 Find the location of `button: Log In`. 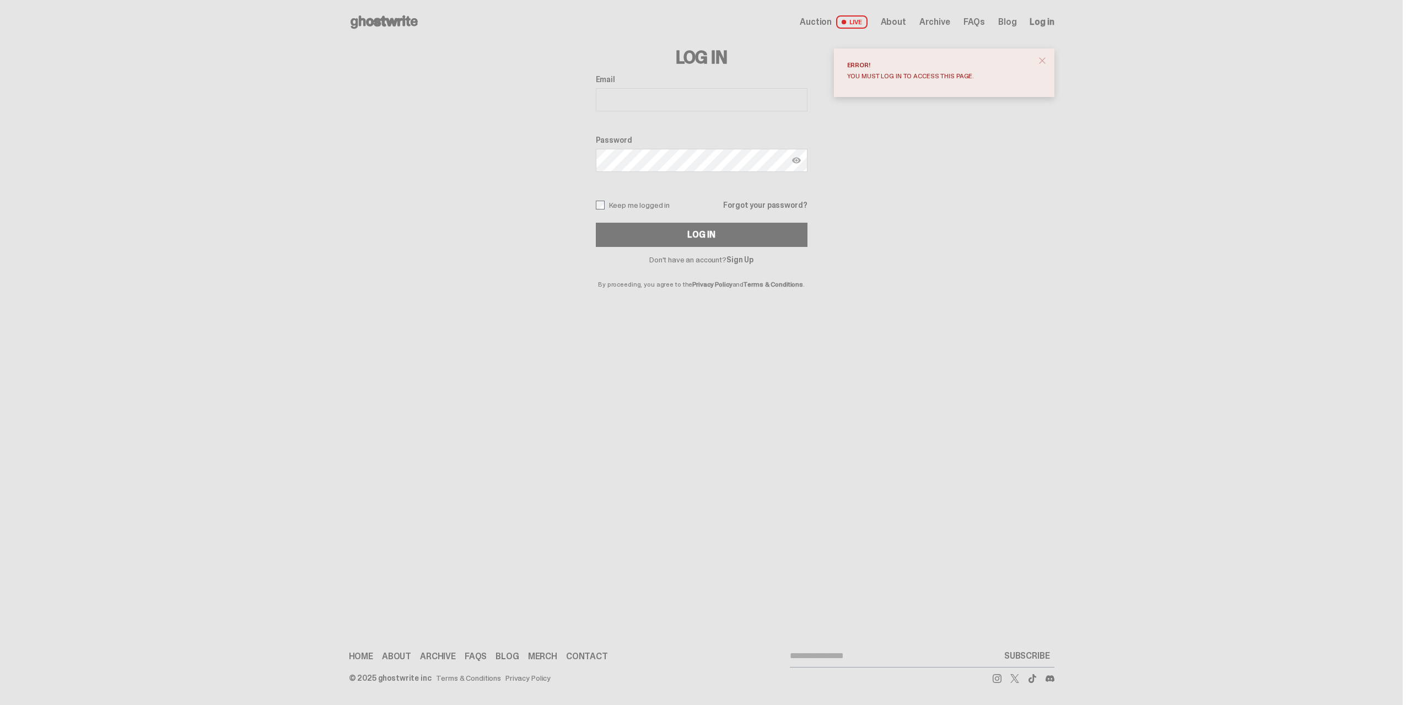

button: Log In is located at coordinates (702, 235).